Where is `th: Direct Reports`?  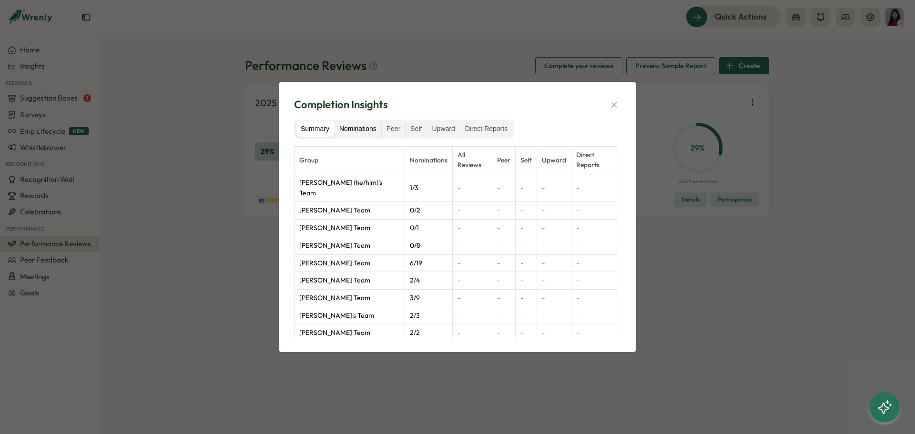 th: Direct Reports is located at coordinates (594, 160).